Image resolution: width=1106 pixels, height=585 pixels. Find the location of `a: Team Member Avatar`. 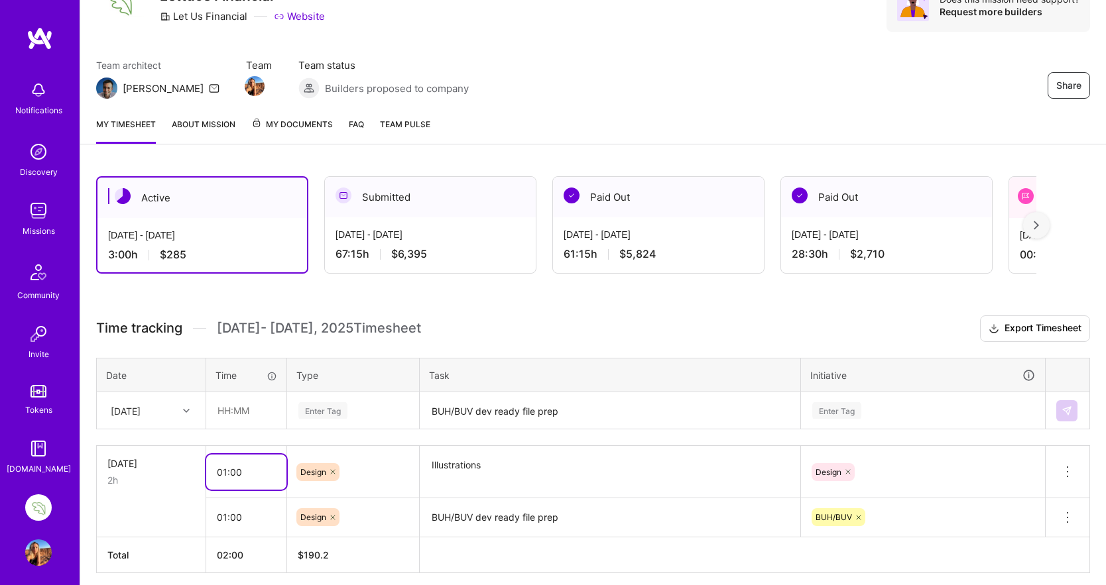

a: Team Member Avatar is located at coordinates (255, 86).